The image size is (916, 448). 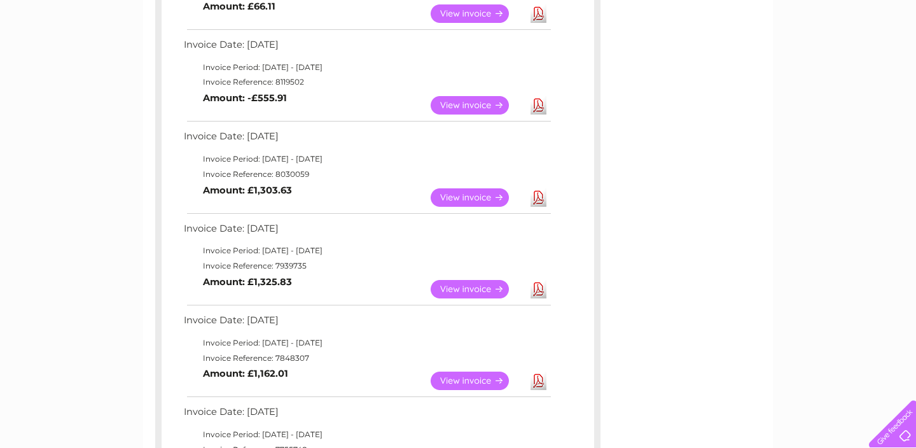 What do you see at coordinates (720, 14) in the screenshot?
I see `span: 0333 014 3131` at bounding box center [720, 14].